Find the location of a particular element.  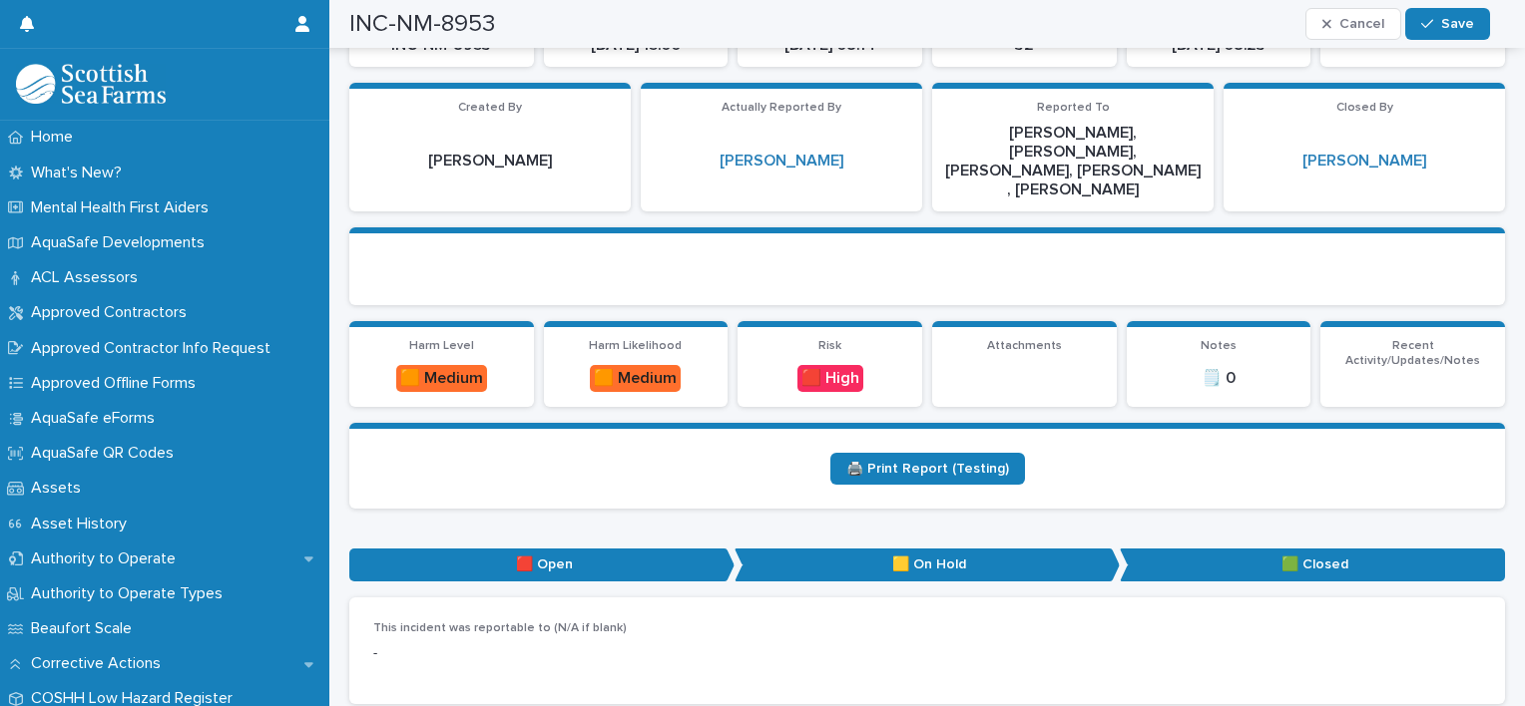

p: Home is located at coordinates (56, 137).